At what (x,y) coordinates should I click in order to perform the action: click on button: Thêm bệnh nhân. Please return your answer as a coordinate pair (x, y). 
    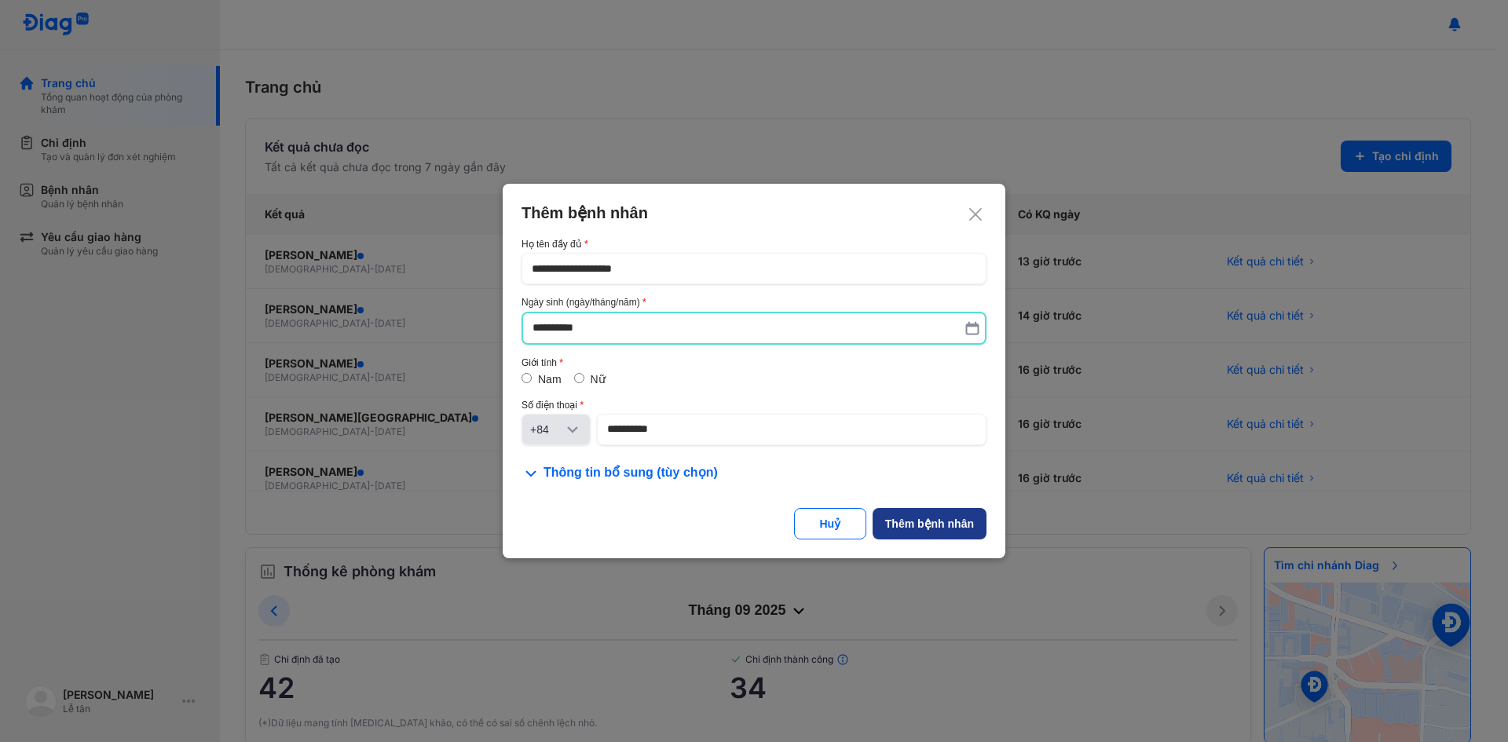
    Looking at the image, I should click on (929, 524).